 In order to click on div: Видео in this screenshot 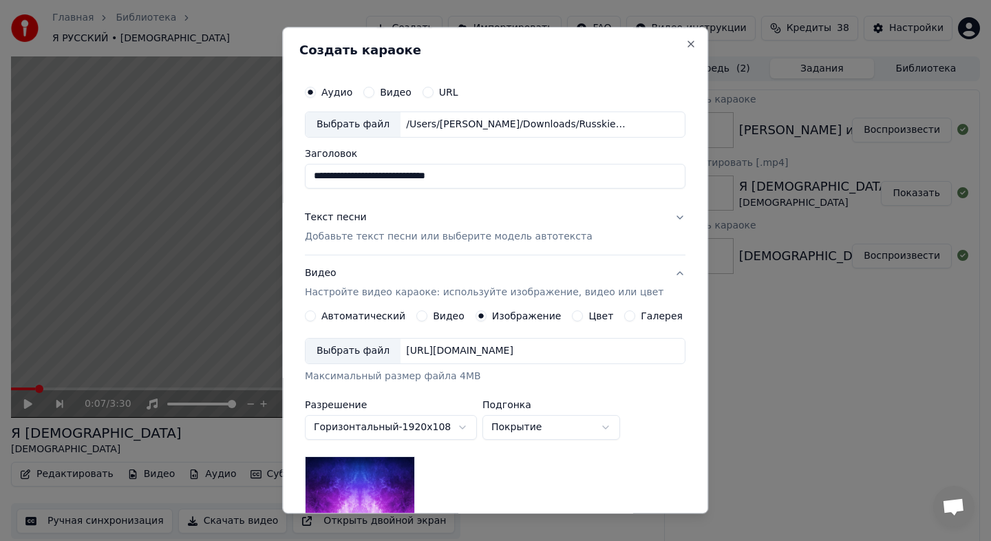, I will do `click(484, 283)`.